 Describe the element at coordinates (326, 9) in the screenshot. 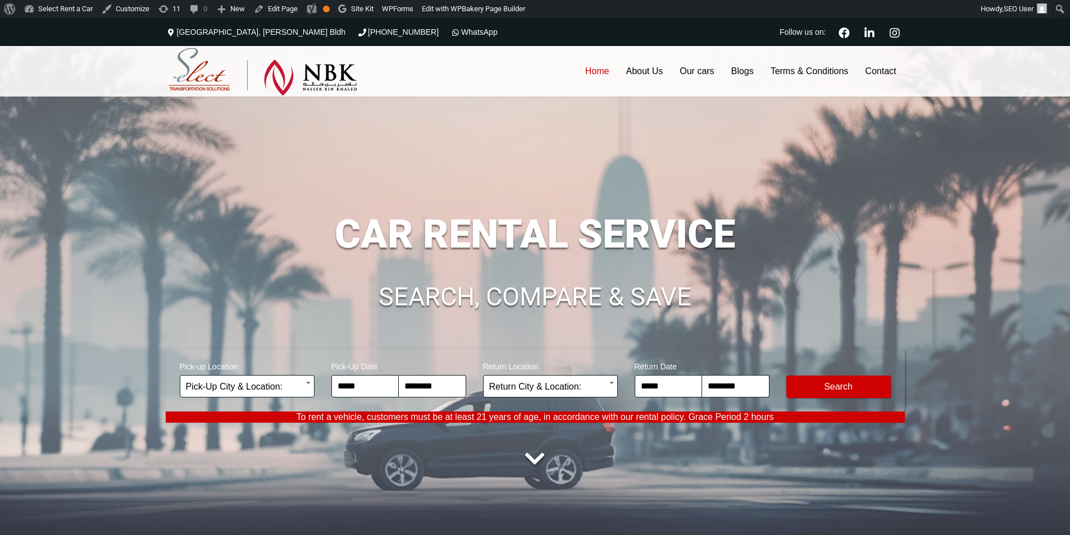

I see `div: OK` at that location.